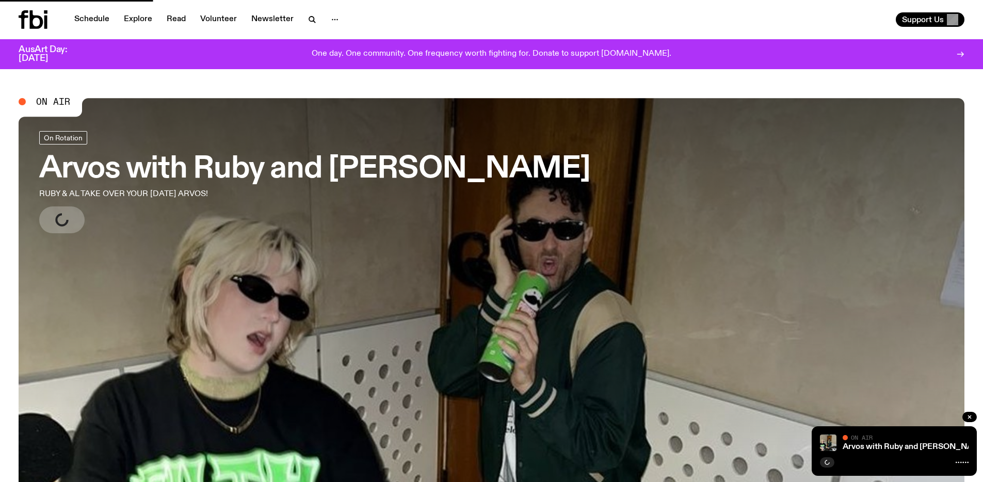  I want to click on span: Support Us, so click(923, 20).